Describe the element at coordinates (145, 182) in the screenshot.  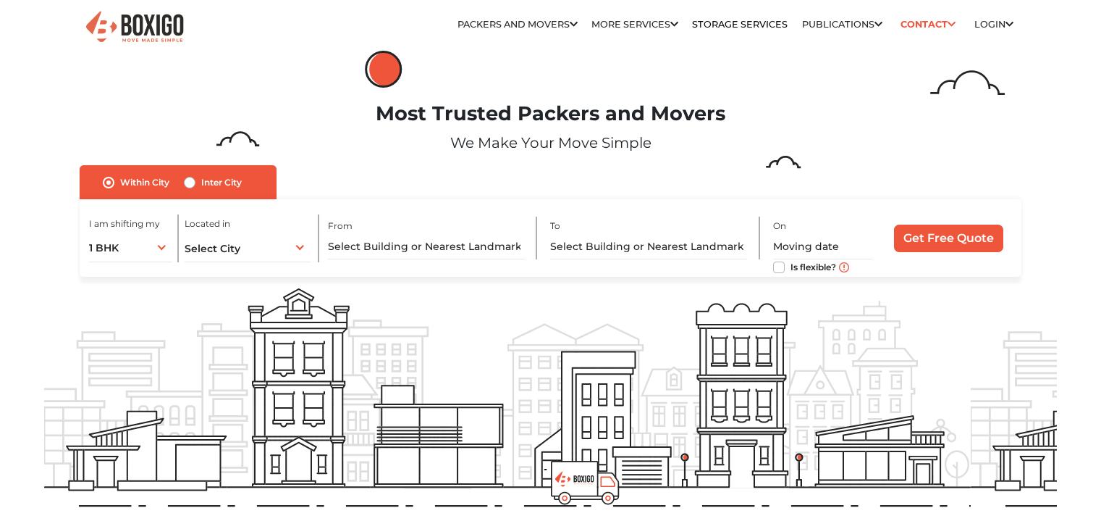
I see `label: Within City` at that location.